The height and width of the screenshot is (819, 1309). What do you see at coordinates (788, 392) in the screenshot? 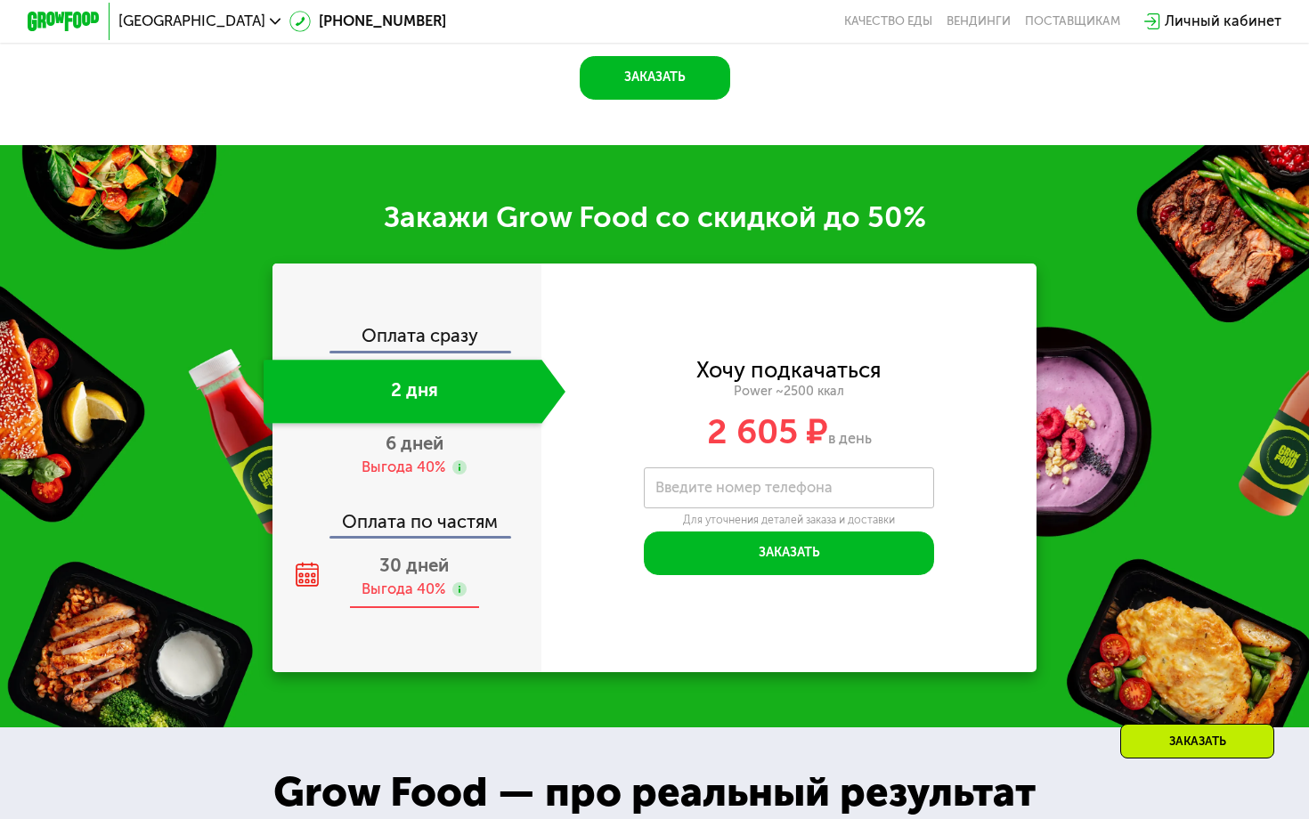
I see `div: Power ~2500 ккал` at bounding box center [788, 392].